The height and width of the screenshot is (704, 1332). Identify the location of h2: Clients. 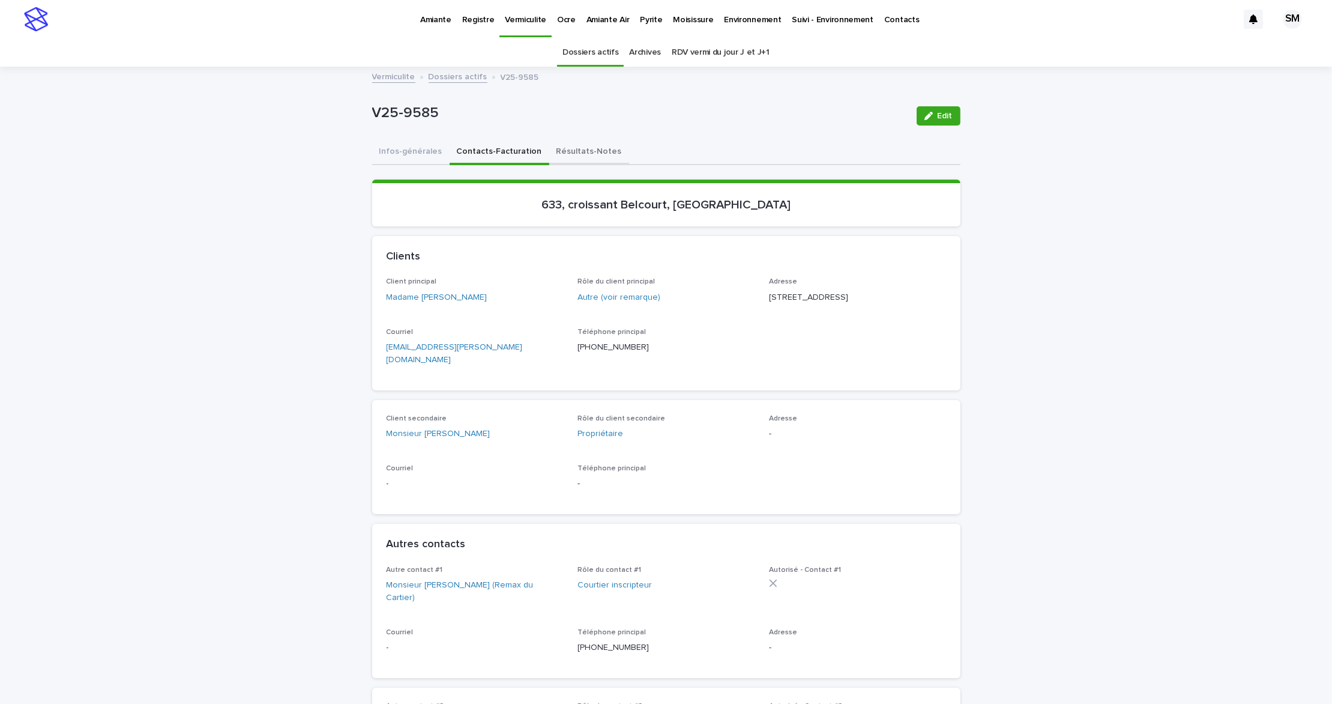
(403, 257).